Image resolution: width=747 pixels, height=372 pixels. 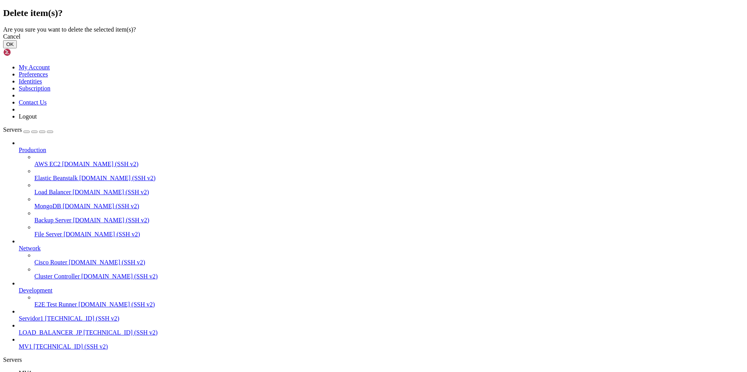 What do you see at coordinates (25, 52) in the screenshot?
I see `img: Shellngn` at bounding box center [25, 52].